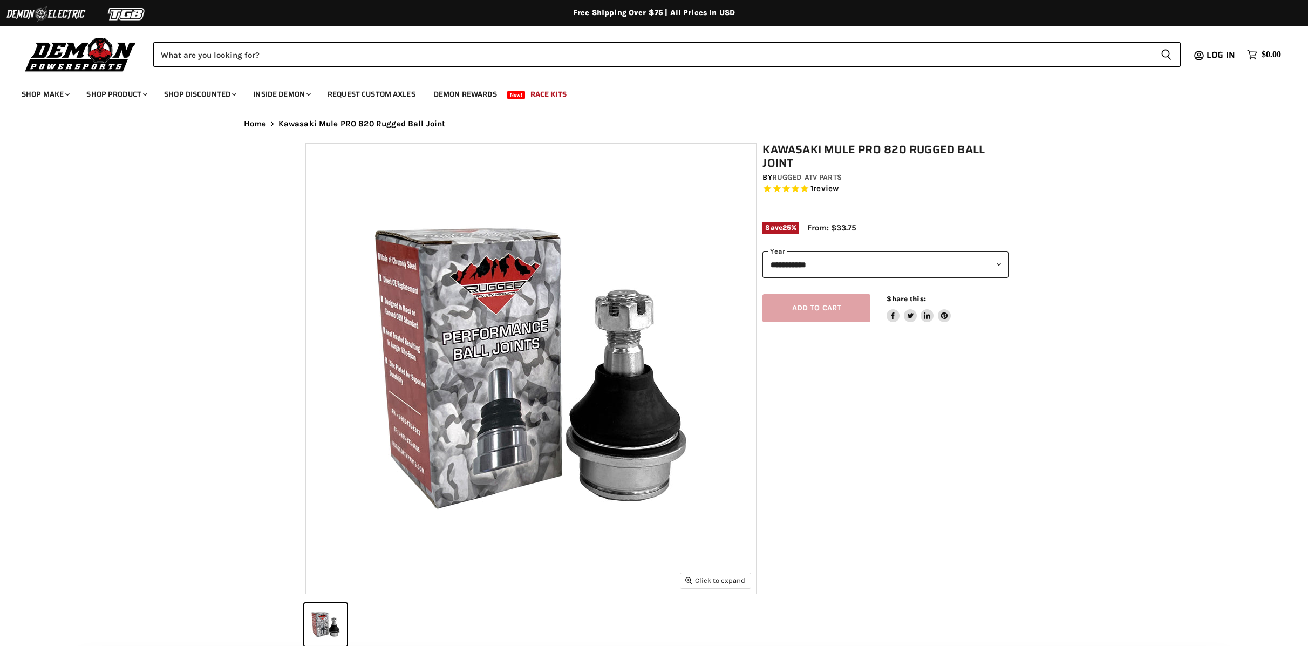 This screenshot has height=646, width=1308. What do you see at coordinates (199, 94) in the screenshot?
I see `a: Shop Discounted` at bounding box center [199, 94].